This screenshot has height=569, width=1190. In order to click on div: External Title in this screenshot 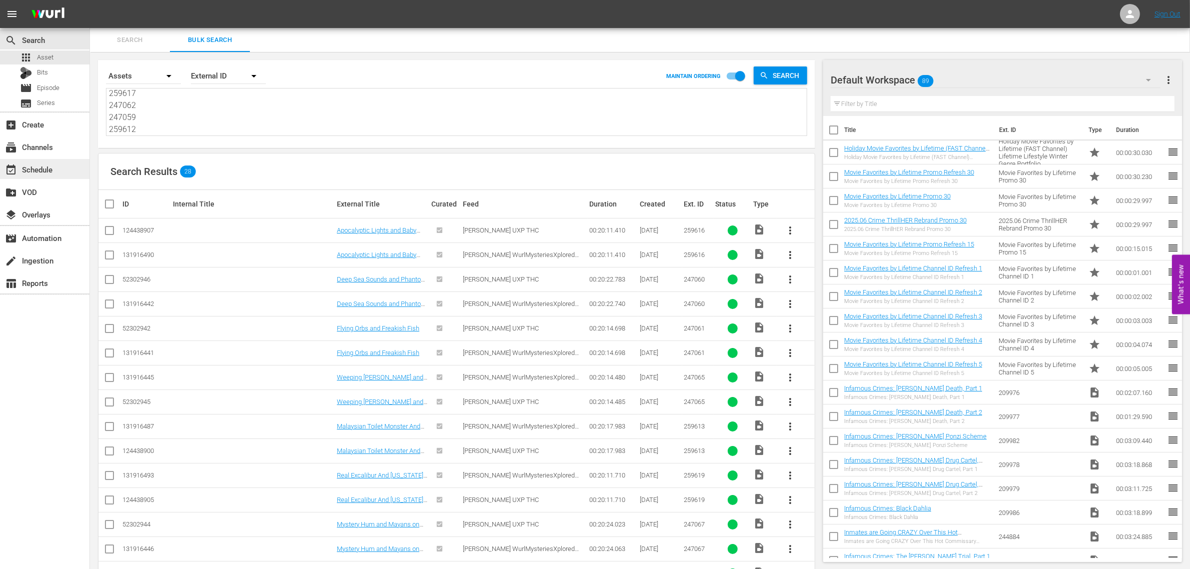, I will do `click(382, 204)`.